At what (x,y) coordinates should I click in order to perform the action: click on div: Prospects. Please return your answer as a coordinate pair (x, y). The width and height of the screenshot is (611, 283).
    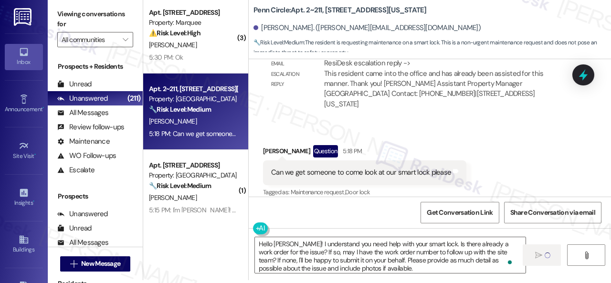
    Looking at the image, I should click on (95, 196).